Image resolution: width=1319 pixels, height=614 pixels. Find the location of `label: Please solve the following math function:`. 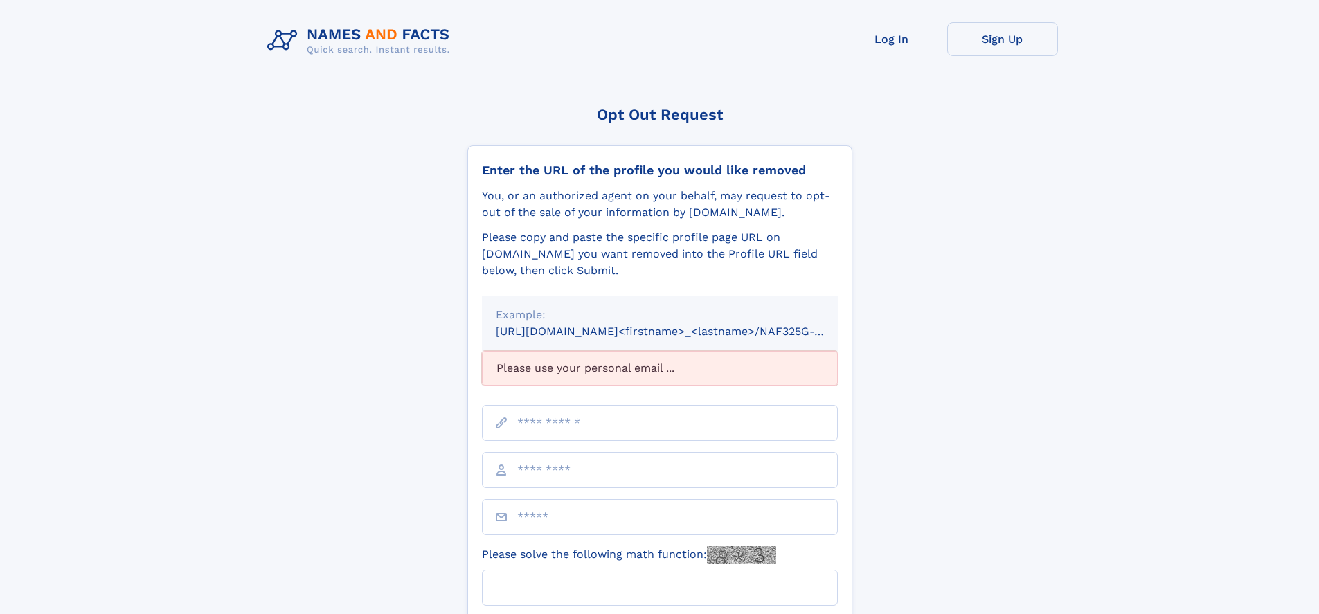

label: Please solve the following math function: is located at coordinates (629, 555).